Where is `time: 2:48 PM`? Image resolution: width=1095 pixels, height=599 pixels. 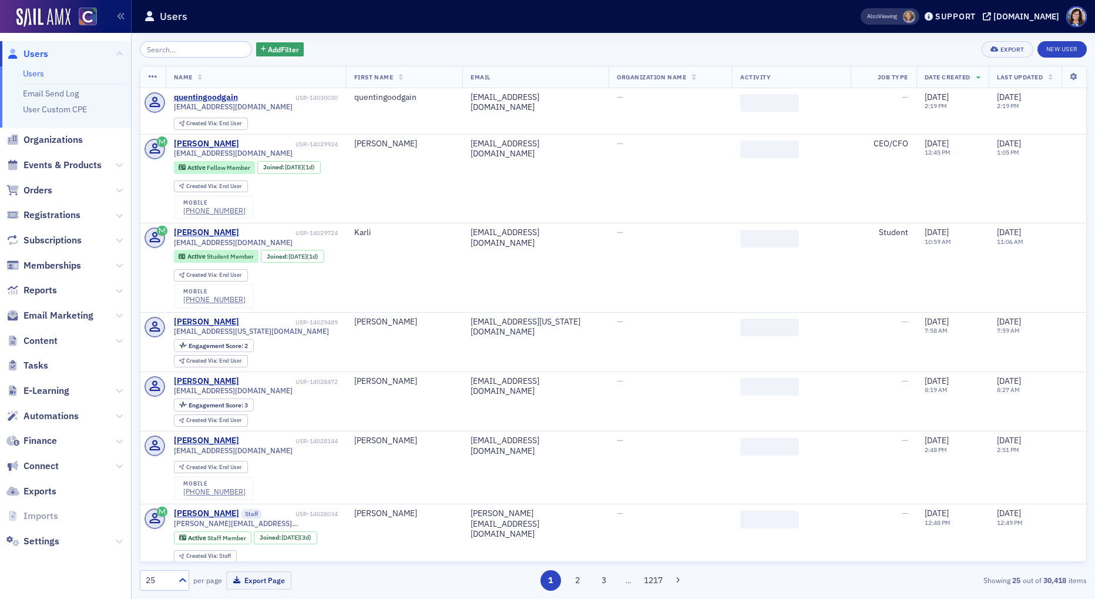
time: 2:48 PM is located at coordinates (936, 450).